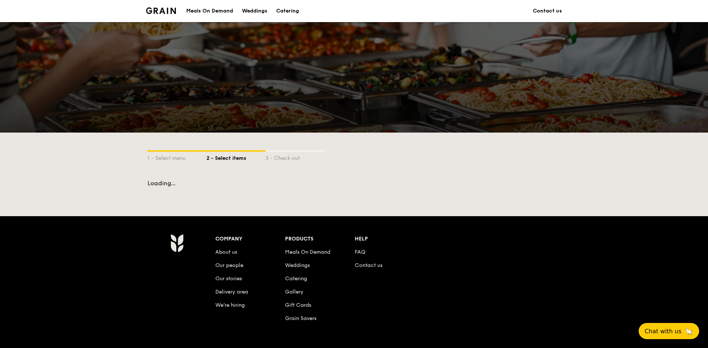 This screenshot has height=348, width=708. I want to click on div: Products, so click(320, 239).